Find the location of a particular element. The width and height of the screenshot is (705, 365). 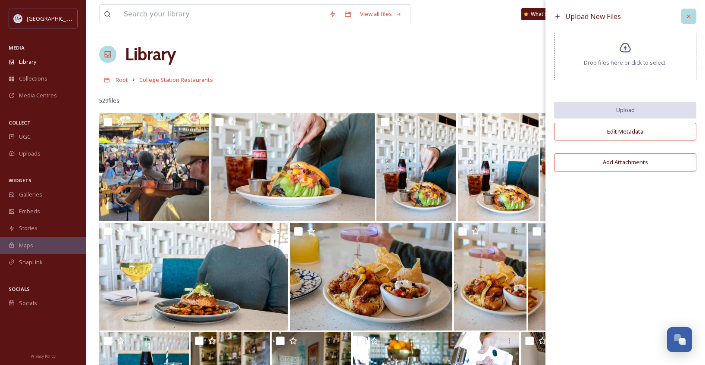

input: Search your library is located at coordinates (222, 14).